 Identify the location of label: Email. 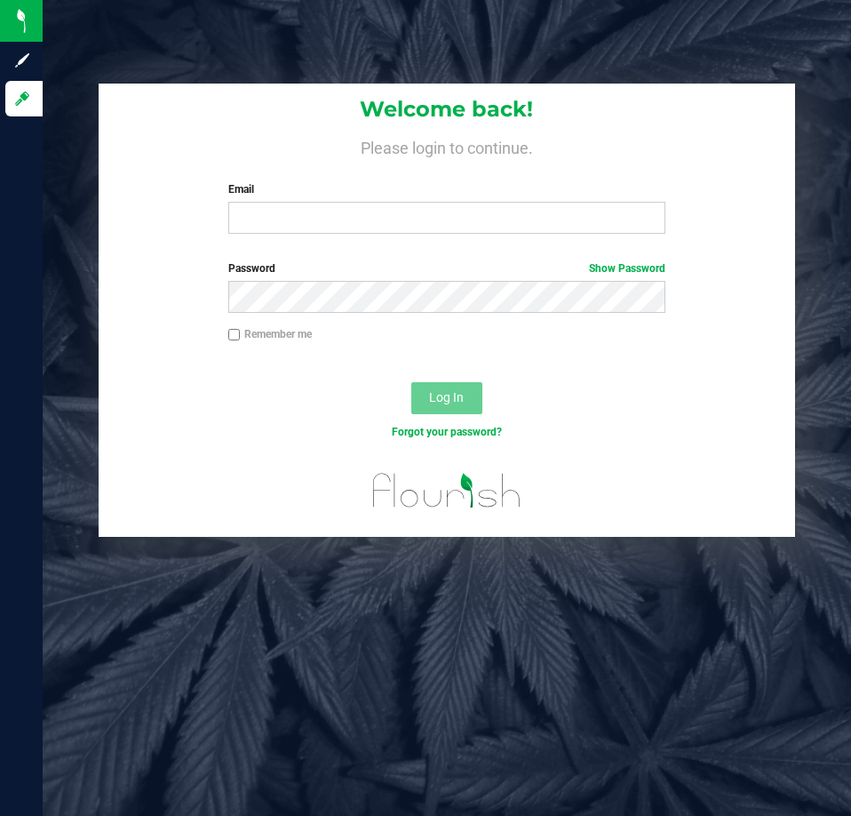
(447, 189).